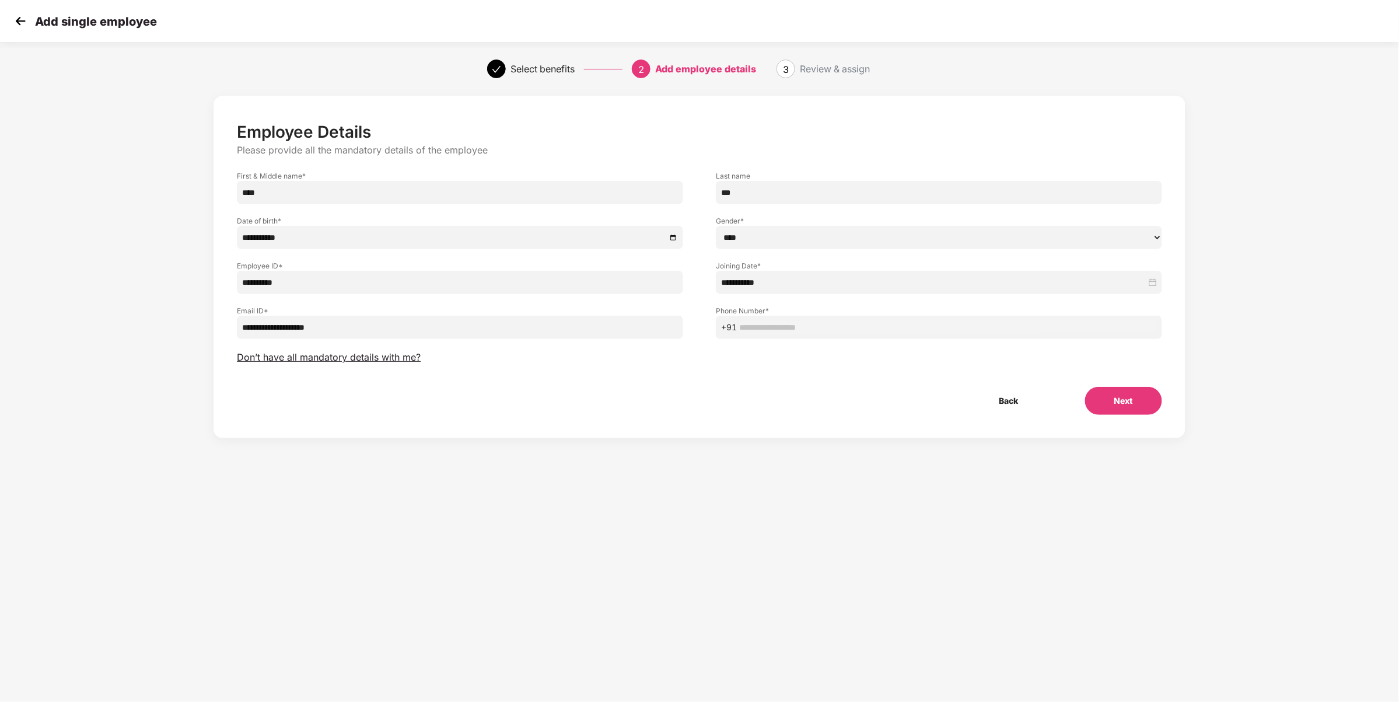 The width and height of the screenshot is (1399, 702). What do you see at coordinates (96, 22) in the screenshot?
I see `p: Add single employee` at bounding box center [96, 22].